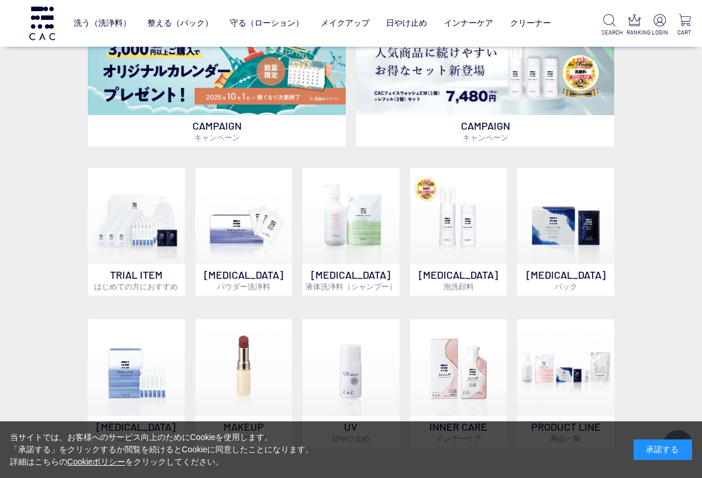 This screenshot has width=702, height=478. What do you see at coordinates (609, 32) in the screenshot?
I see `p: SEARCH` at bounding box center [609, 32].